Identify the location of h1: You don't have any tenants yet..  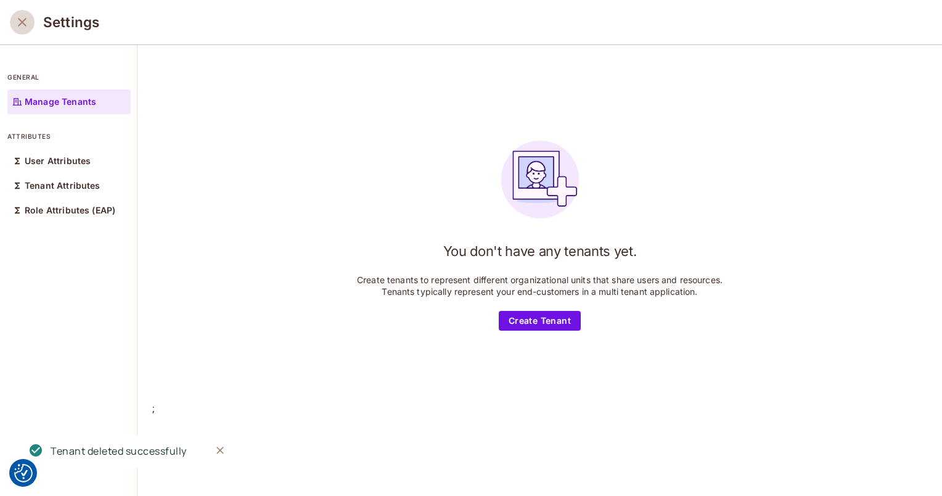
(540, 251).